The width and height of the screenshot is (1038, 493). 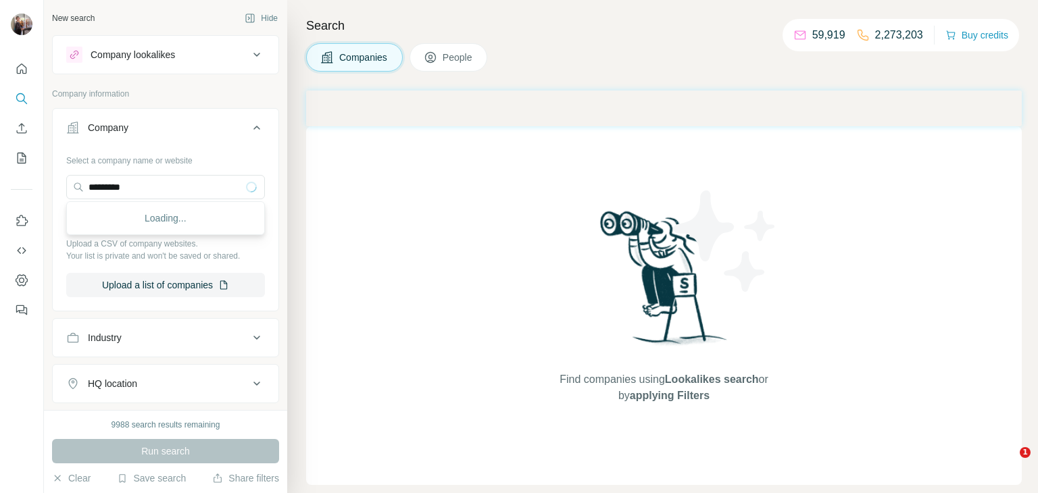 What do you see at coordinates (71, 478) in the screenshot?
I see `button: Clear` at bounding box center [71, 478].